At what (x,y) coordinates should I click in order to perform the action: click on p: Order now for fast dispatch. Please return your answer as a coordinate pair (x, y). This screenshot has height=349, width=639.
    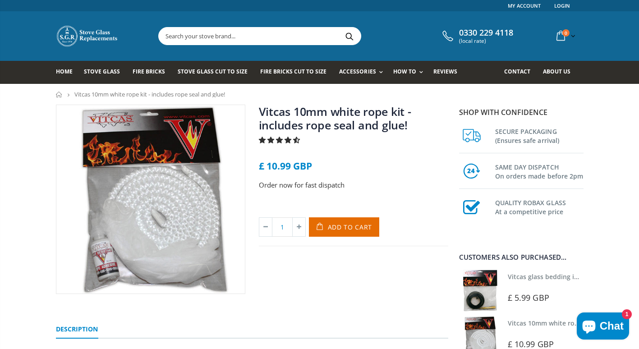
    Looking at the image, I should click on (353, 185).